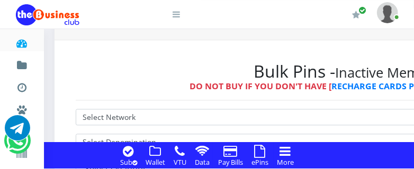 The width and height of the screenshot is (414, 169). Describe the element at coordinates (84, 141) in the screenshot. I see `a: International VTU` at that location.